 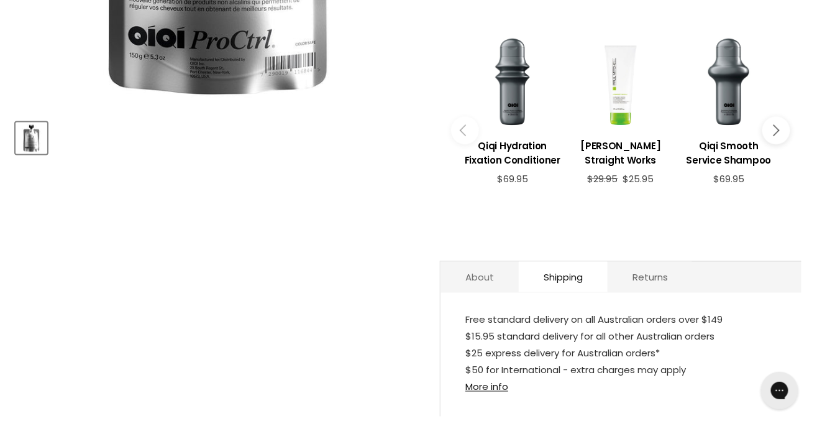 I want to click on h3: Qiqi Hydration Fixation Conditioner, so click(x=513, y=153).